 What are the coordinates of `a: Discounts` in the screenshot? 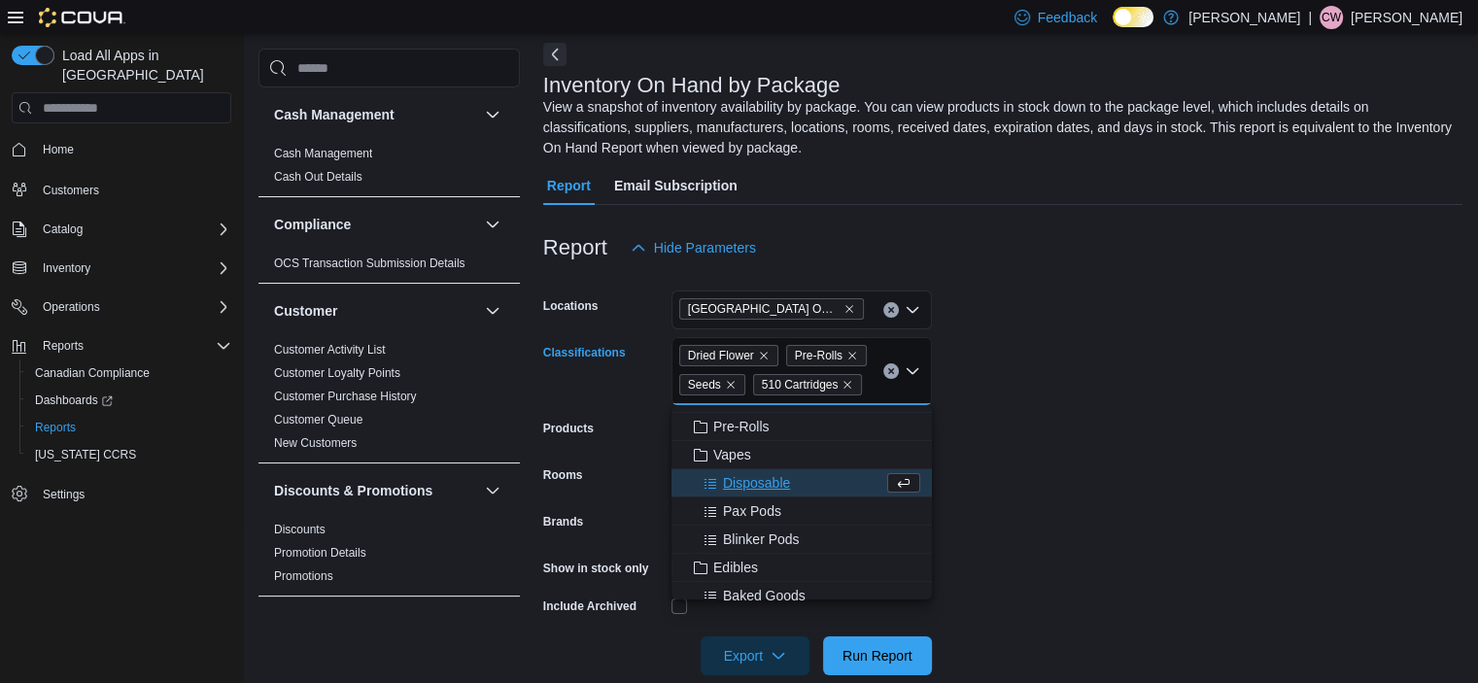 It's located at (299, 530).